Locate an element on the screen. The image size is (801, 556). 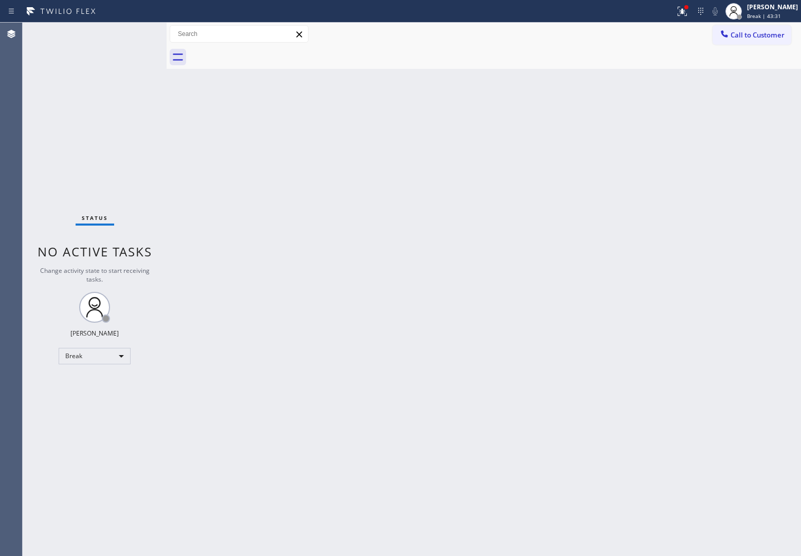
span: Break | 43:31 is located at coordinates (764, 16).